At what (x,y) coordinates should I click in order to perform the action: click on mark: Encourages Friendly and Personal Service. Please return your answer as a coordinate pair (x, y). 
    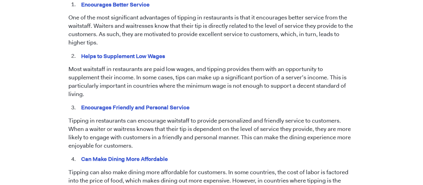
    Looking at the image, I should click on (135, 107).